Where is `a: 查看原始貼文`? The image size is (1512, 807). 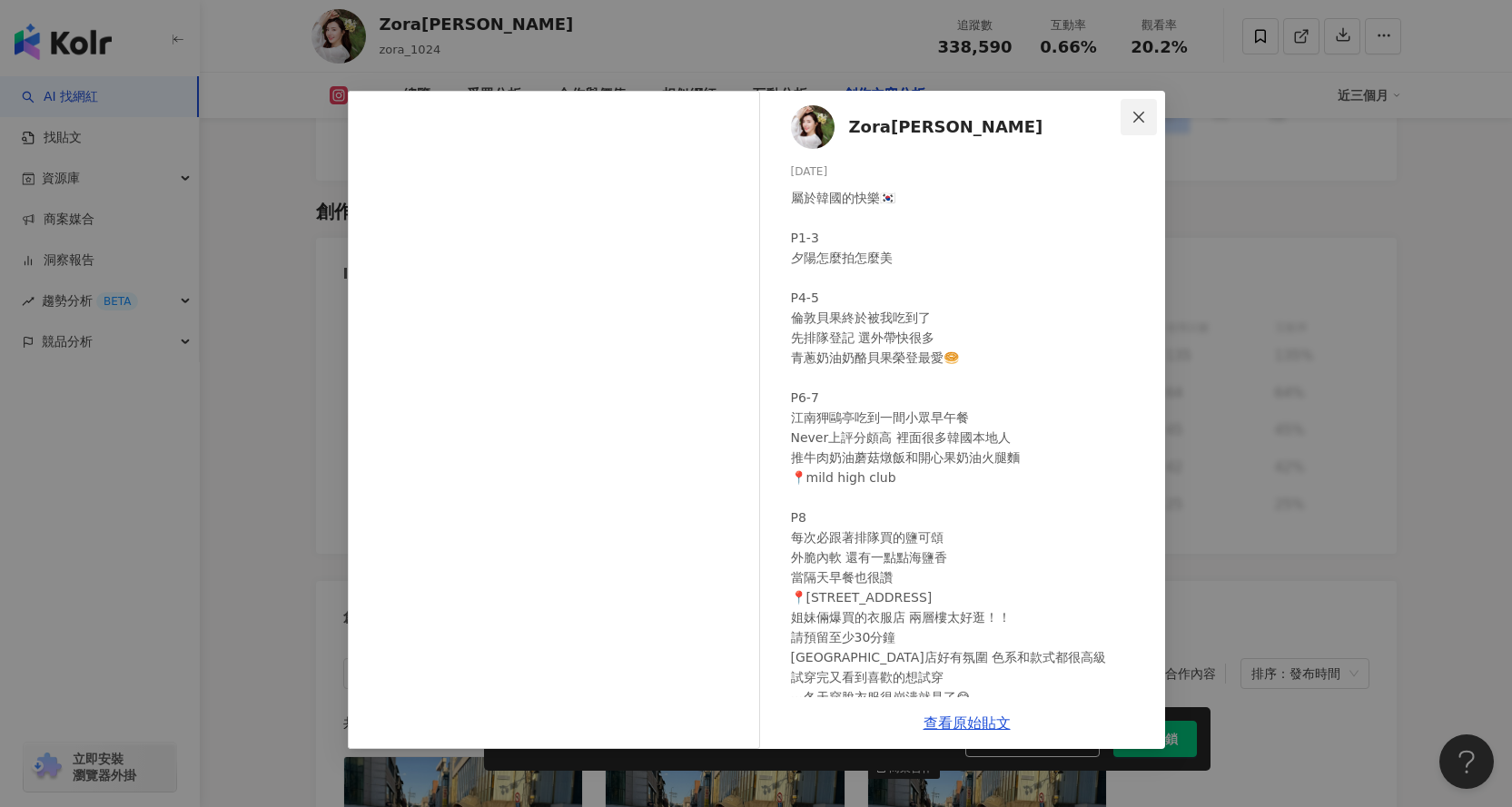
a: 查看原始貼文 is located at coordinates (968, 723).